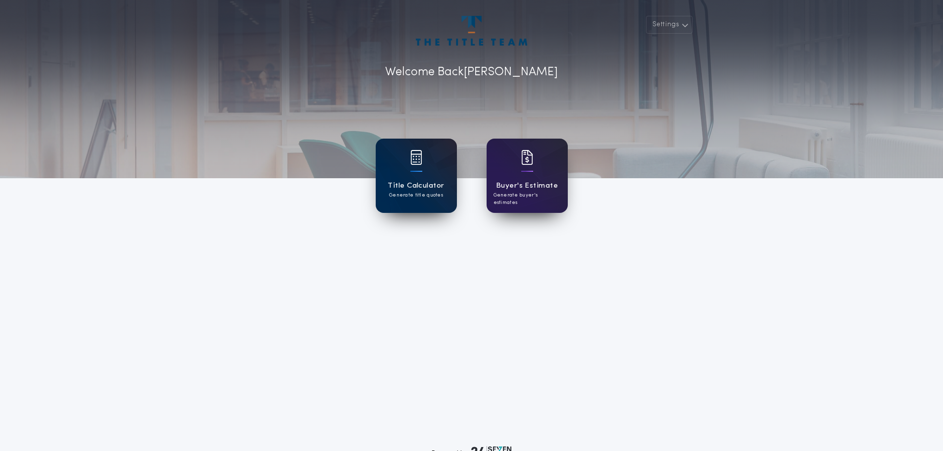 The image size is (943, 451). Describe the element at coordinates (416, 195) in the screenshot. I see `p: Generate title quotes` at that location.